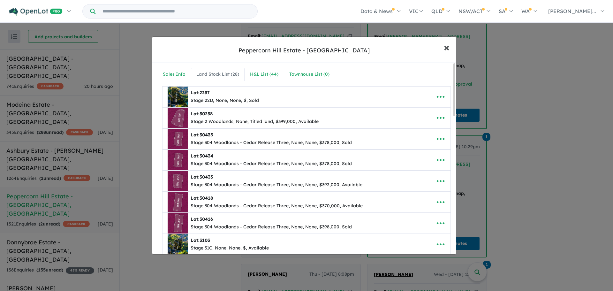 Image resolution: width=613 pixels, height=291 pixels. What do you see at coordinates (178, 244) in the screenshot?
I see `img: Peppercorn%20Hill%20Estate%20-%20Donnybrook%20-%20Lot%203103___1726465973.jpg` at bounding box center [178, 244].